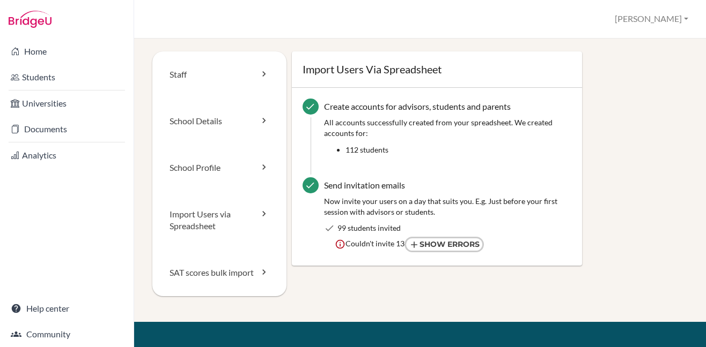 The image size is (706, 347). I want to click on a: School Details, so click(219, 121).